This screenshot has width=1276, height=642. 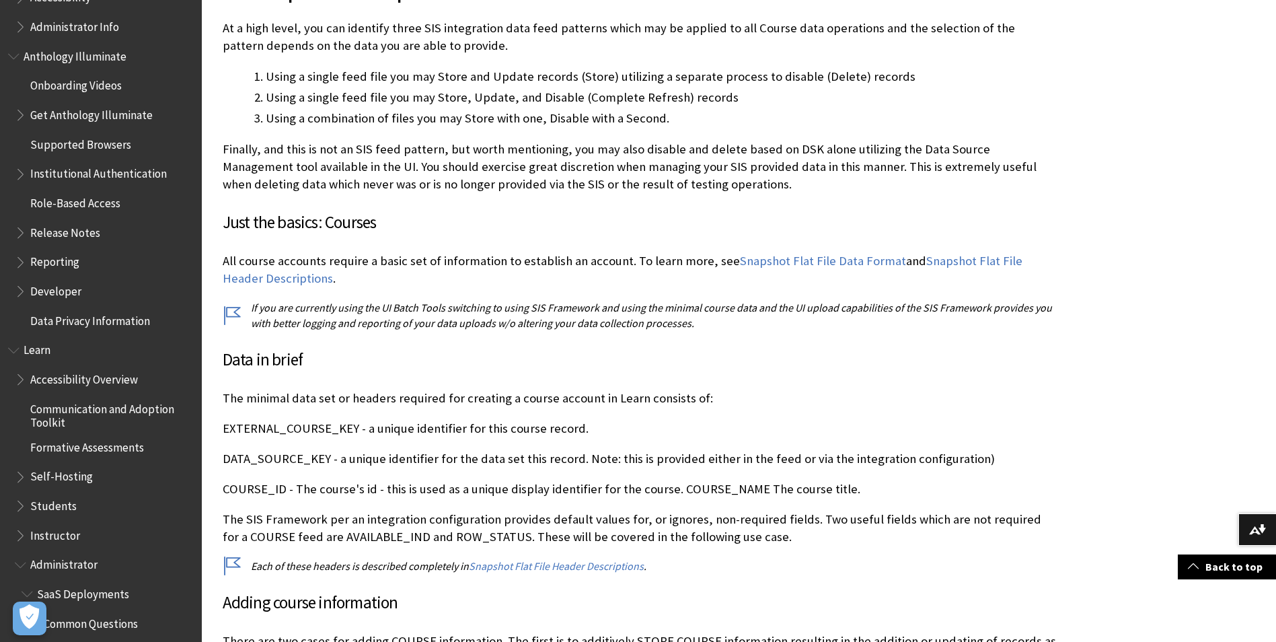 I want to click on p: DATA_SOURCE_KEY - a unique identifier for the data set this record. Note: this is provided either..., so click(x=640, y=459).